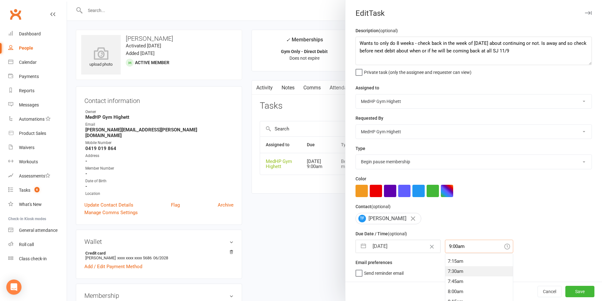  What do you see at coordinates (37, 105) in the screenshot?
I see `a: Messages` at bounding box center [37, 105].